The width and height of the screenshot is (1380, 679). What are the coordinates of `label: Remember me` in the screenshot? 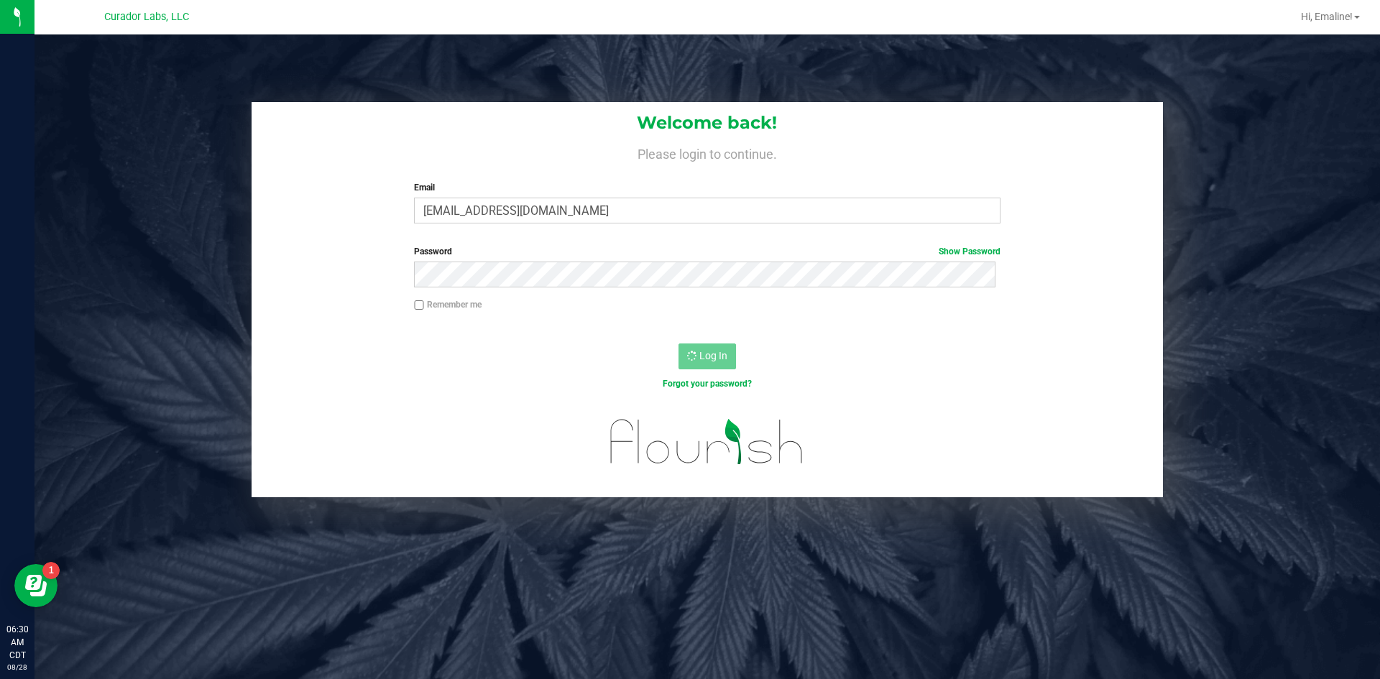 It's located at (448, 305).